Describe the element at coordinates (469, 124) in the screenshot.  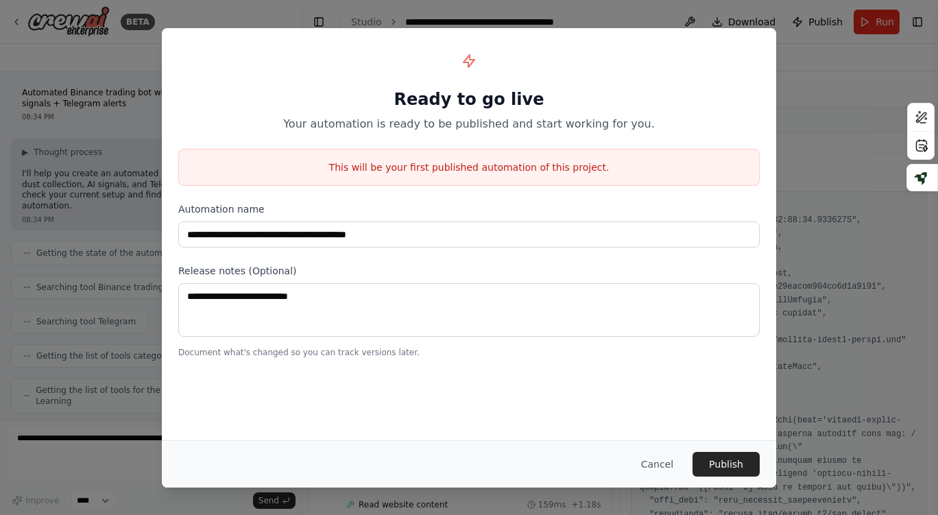
I see `p: Your automation is ready to be published and start working for you.` at that location.